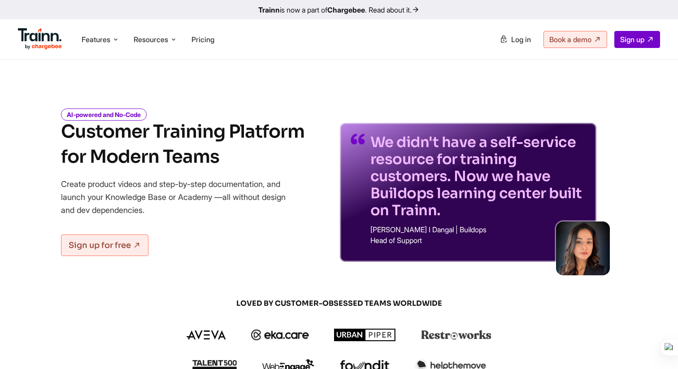  What do you see at coordinates (104, 245) in the screenshot?
I see `a: Sign up for free` at bounding box center [104, 245].